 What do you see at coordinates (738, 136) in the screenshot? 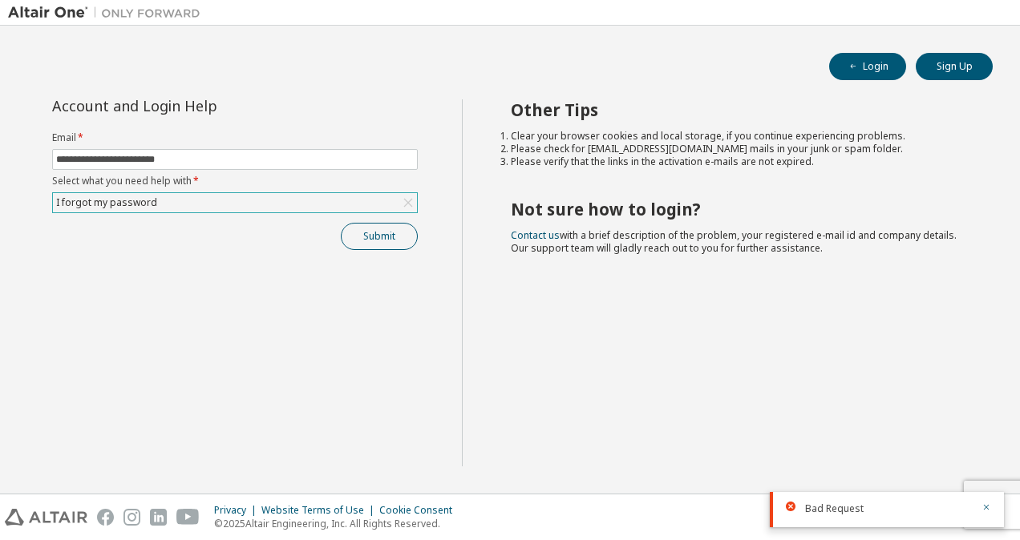
I see `li: Clear your browser cookies and local storage, if you continue experiencing problems.` at bounding box center [738, 136].